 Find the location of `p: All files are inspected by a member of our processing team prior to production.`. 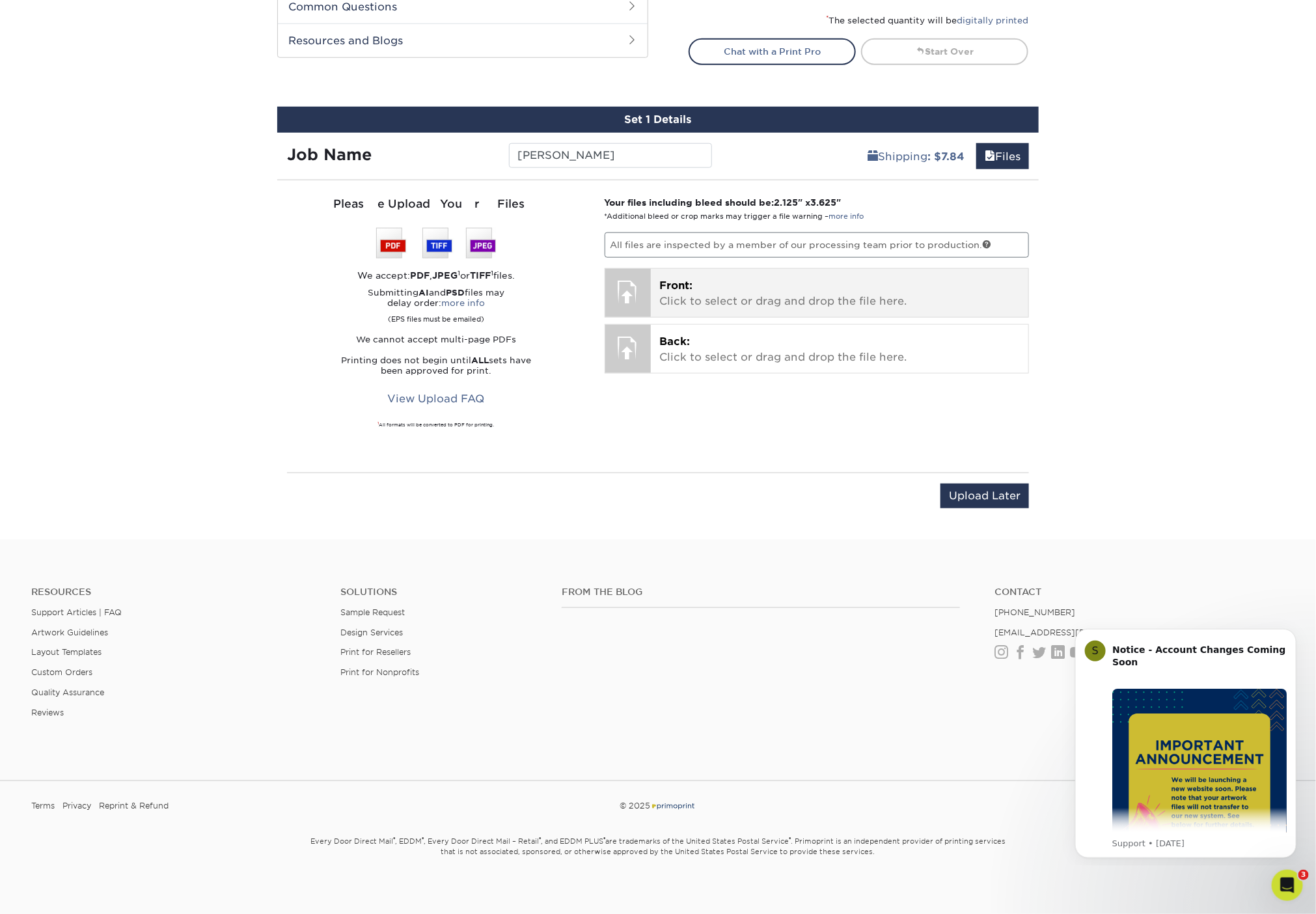

p: All files are inspected by a member of our processing team prior to production. is located at coordinates (817, 245).